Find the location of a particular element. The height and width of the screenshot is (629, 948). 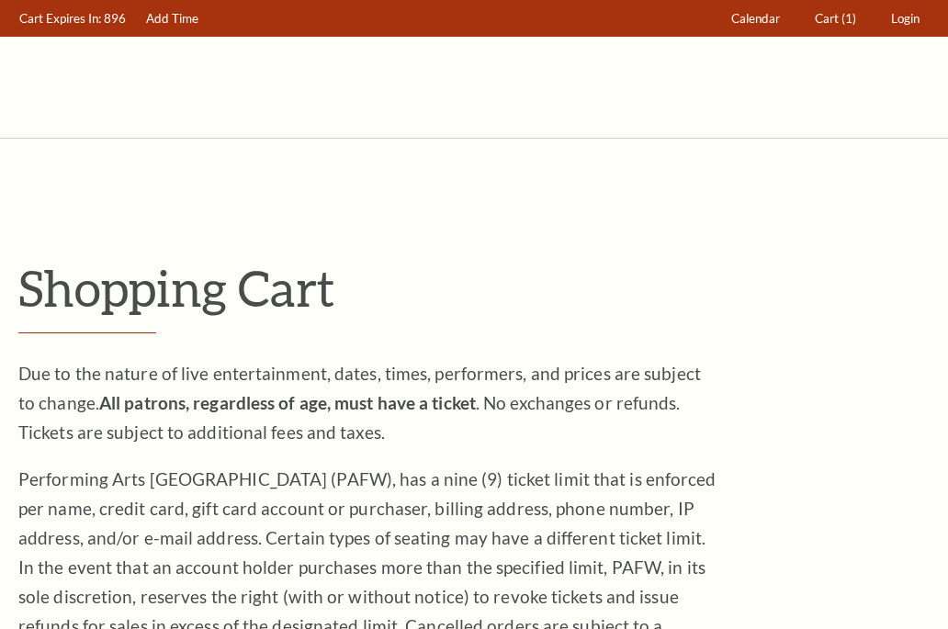

span: (1) is located at coordinates (849, 18).